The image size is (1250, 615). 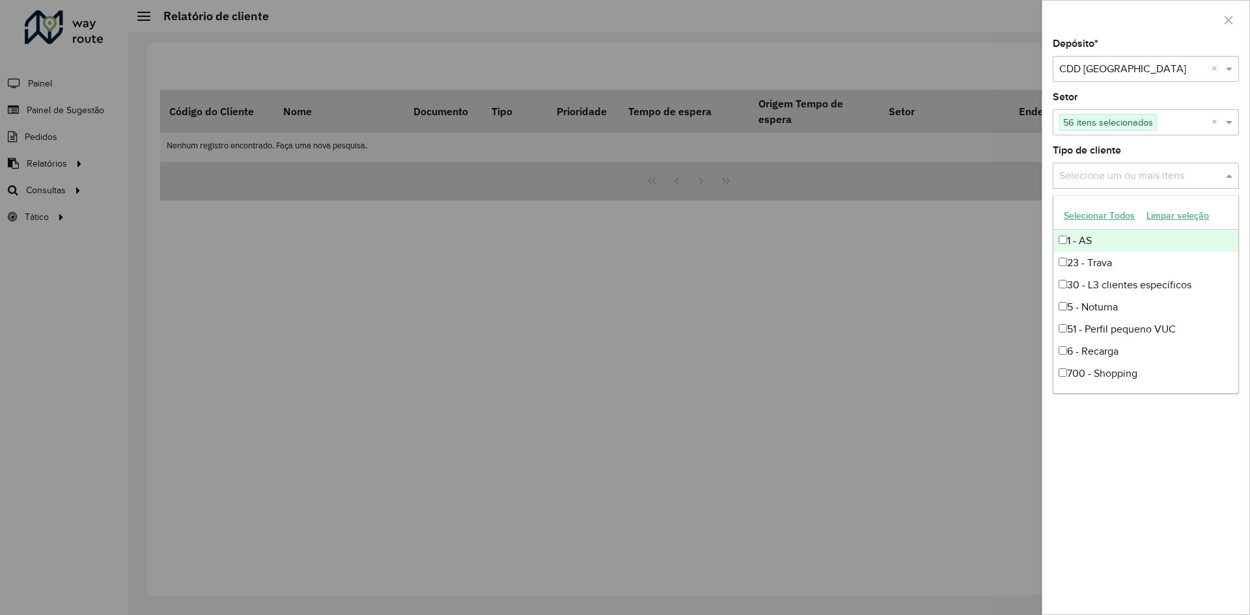 I want to click on label: Tipo de cliente, so click(x=1086, y=150).